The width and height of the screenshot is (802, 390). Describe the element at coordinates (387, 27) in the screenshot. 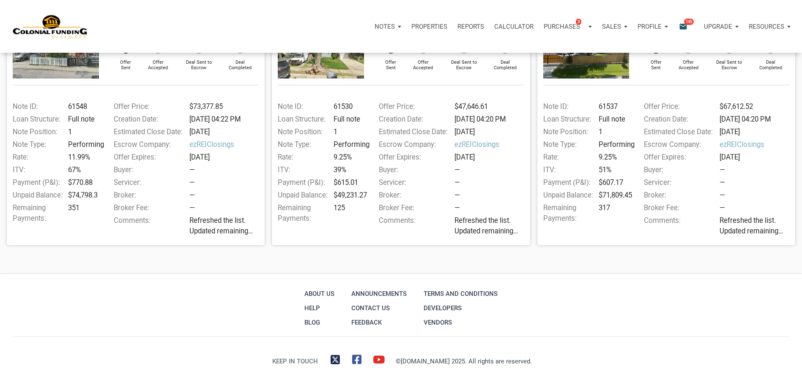

I see `a: Notes` at that location.